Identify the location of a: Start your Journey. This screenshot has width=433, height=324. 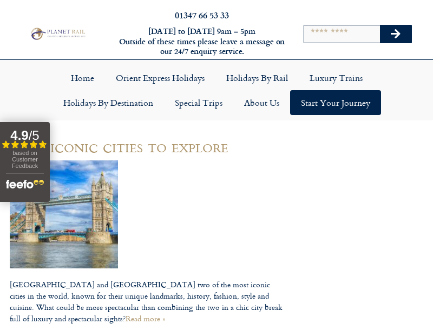
(335, 103).